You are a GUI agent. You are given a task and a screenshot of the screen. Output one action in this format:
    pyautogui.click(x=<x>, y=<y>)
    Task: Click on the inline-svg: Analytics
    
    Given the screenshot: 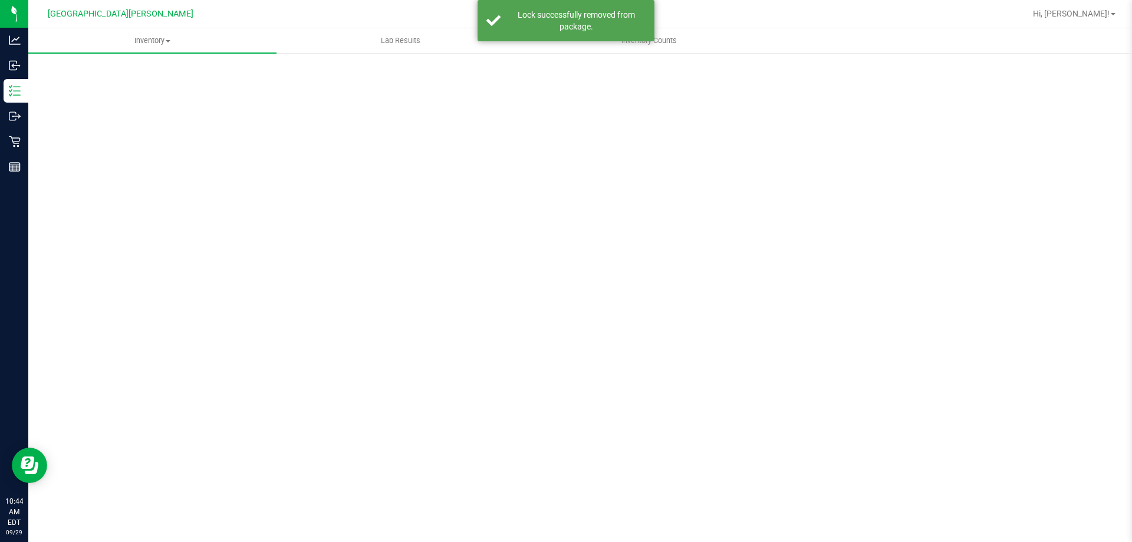 What is the action you would take?
    pyautogui.click(x=15, y=40)
    